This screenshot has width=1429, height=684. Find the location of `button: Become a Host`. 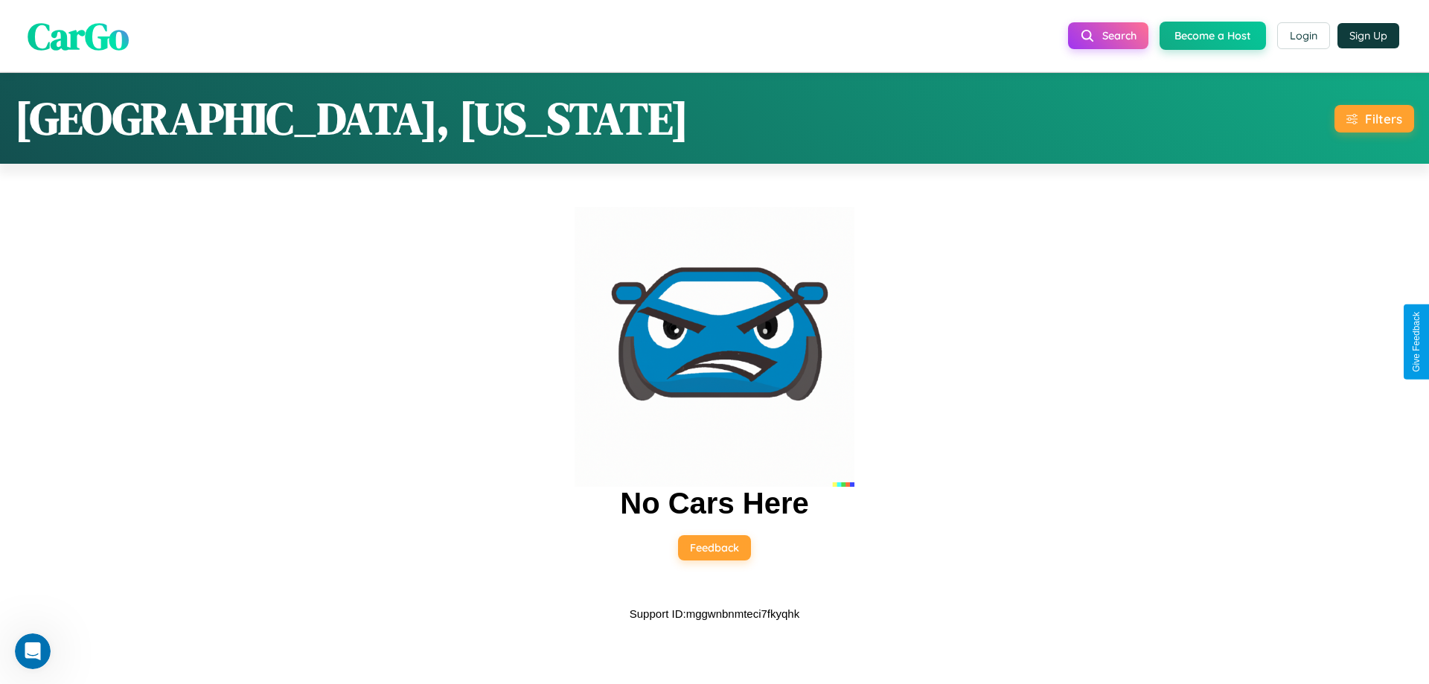

button: Become a Host is located at coordinates (1213, 36).